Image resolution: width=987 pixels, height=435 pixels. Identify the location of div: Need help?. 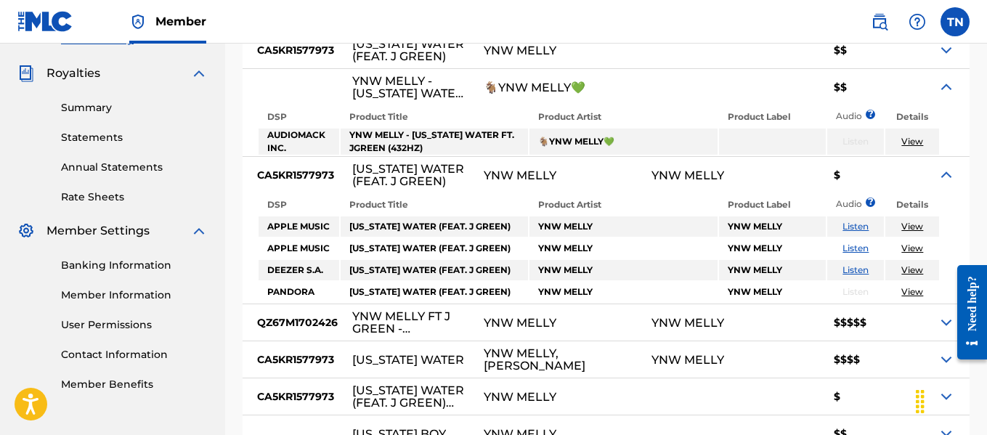
(25, 49).